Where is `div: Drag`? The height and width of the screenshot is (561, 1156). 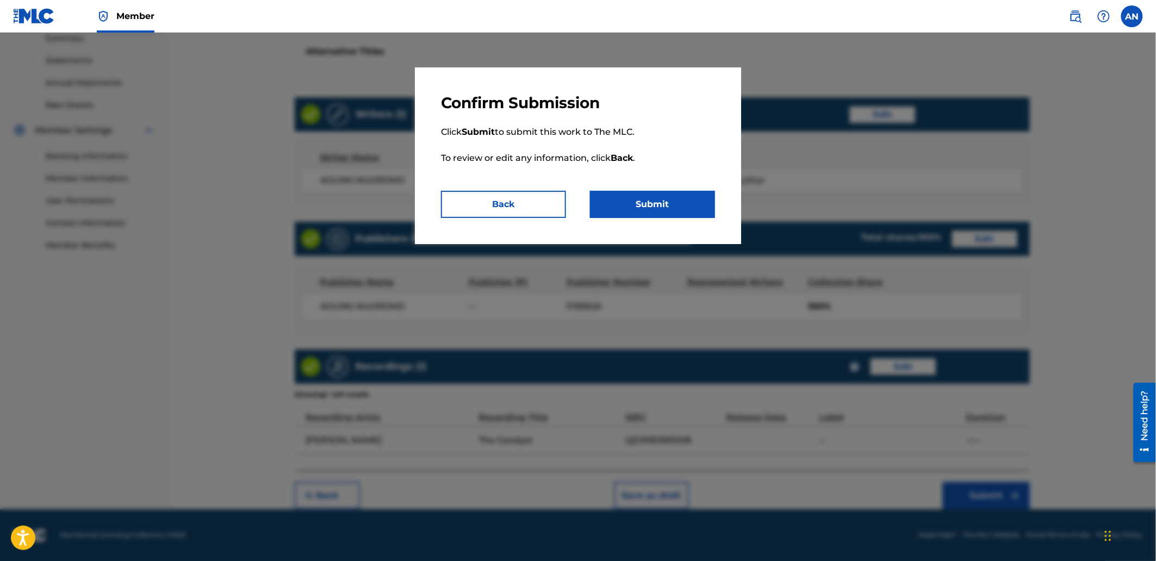 div: Drag is located at coordinates (1108, 536).